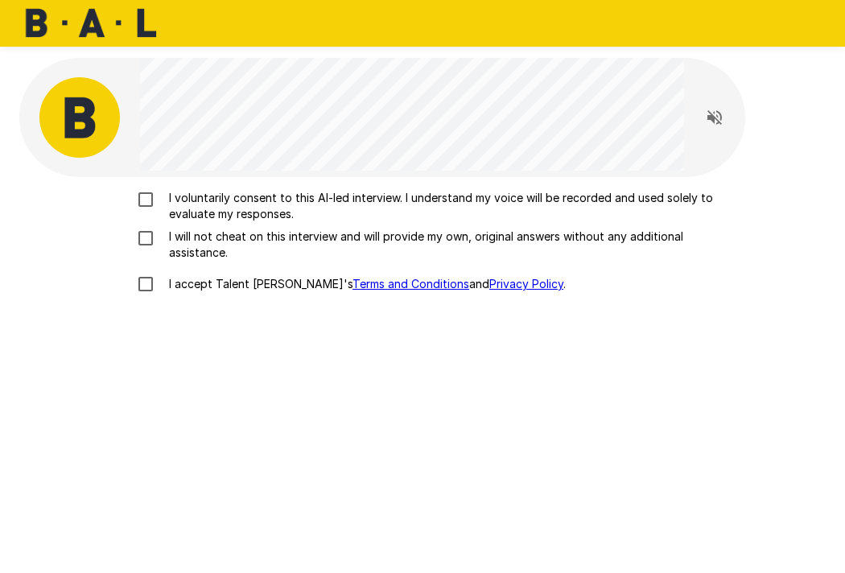  I want to click on button: Read questions aloud, so click(714, 117).